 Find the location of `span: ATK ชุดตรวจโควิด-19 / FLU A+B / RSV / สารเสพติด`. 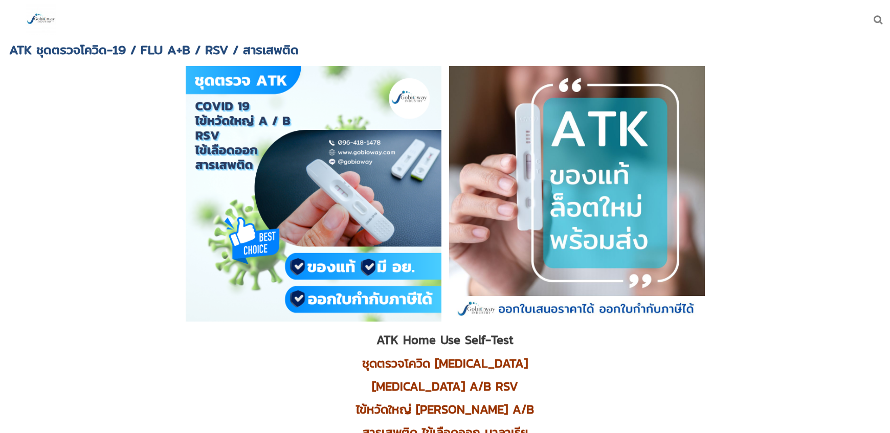

span: ATK ชุดตรวจโควิด-19 / FLU A+B / RSV / สารเสพติด is located at coordinates (154, 50).